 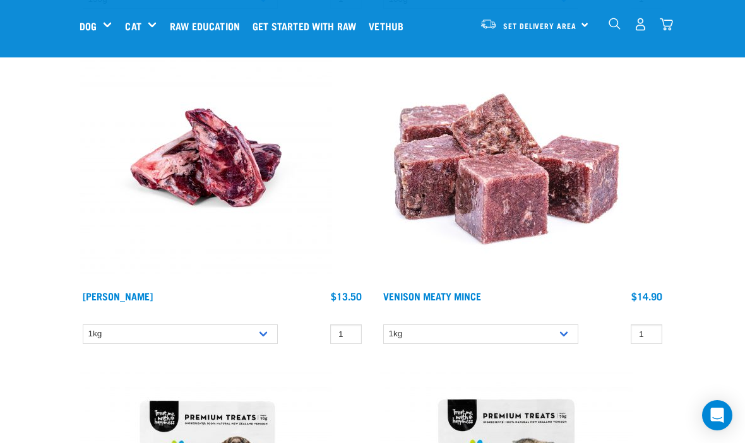 I want to click on img: user.png, so click(x=640, y=24).